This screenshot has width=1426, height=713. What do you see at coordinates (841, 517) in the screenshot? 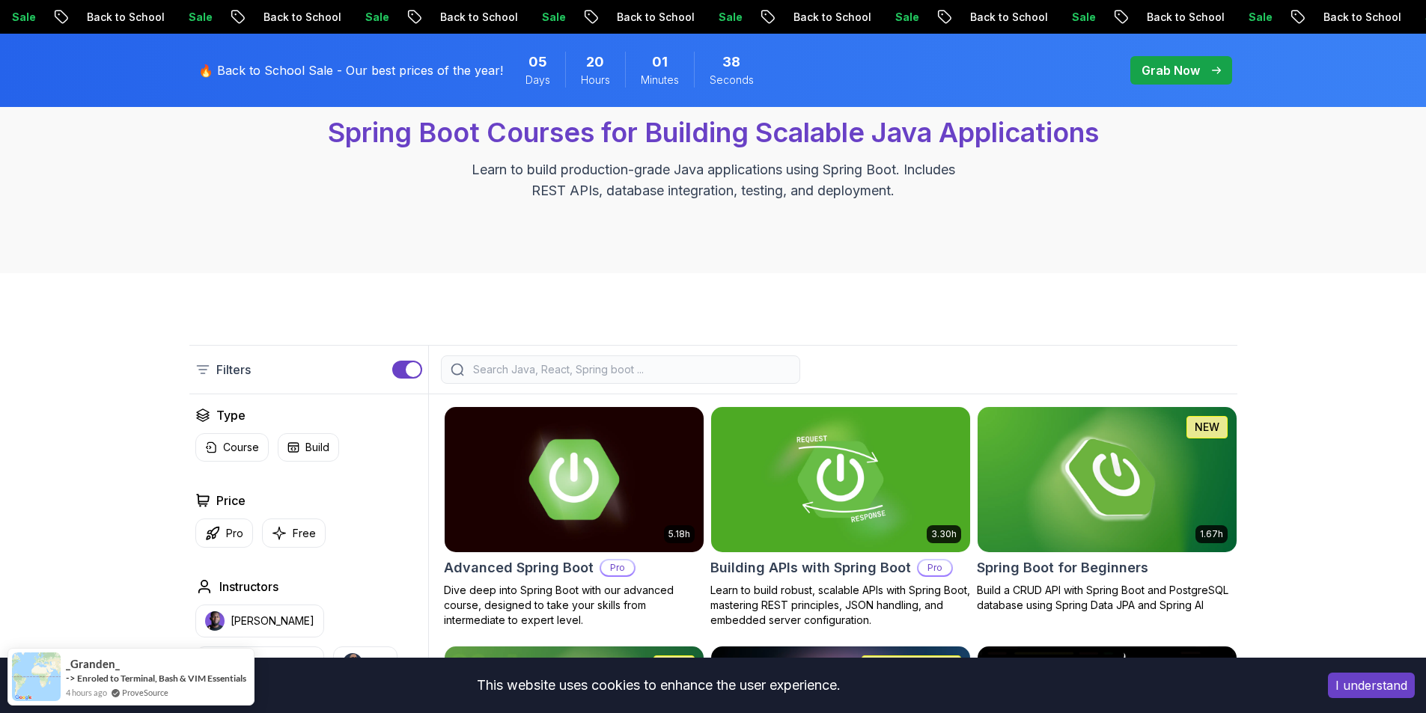
I see `a: Building APIs with Spring Boot card3.30hBuilding APIs with Spring BootProLearn to build robust, s...` at bounding box center [841, 517].